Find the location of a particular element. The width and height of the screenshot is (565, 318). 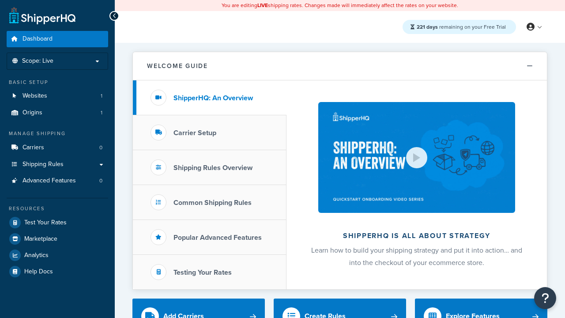

button: Welcome Guide is located at coordinates (340, 66).